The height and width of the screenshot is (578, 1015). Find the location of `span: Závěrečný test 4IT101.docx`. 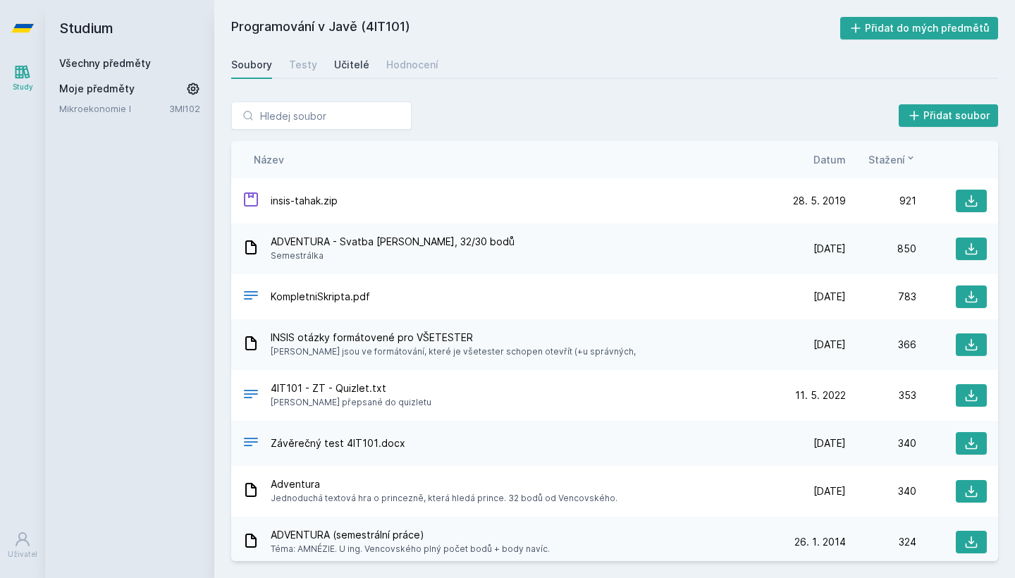

span: Závěrečný test 4IT101.docx is located at coordinates (338, 443).